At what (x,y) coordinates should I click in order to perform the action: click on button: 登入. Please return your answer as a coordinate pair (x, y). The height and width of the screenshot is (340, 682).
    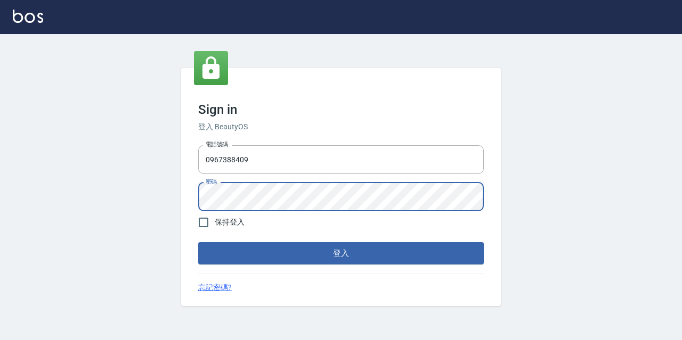
    Looking at the image, I should click on (341, 254).